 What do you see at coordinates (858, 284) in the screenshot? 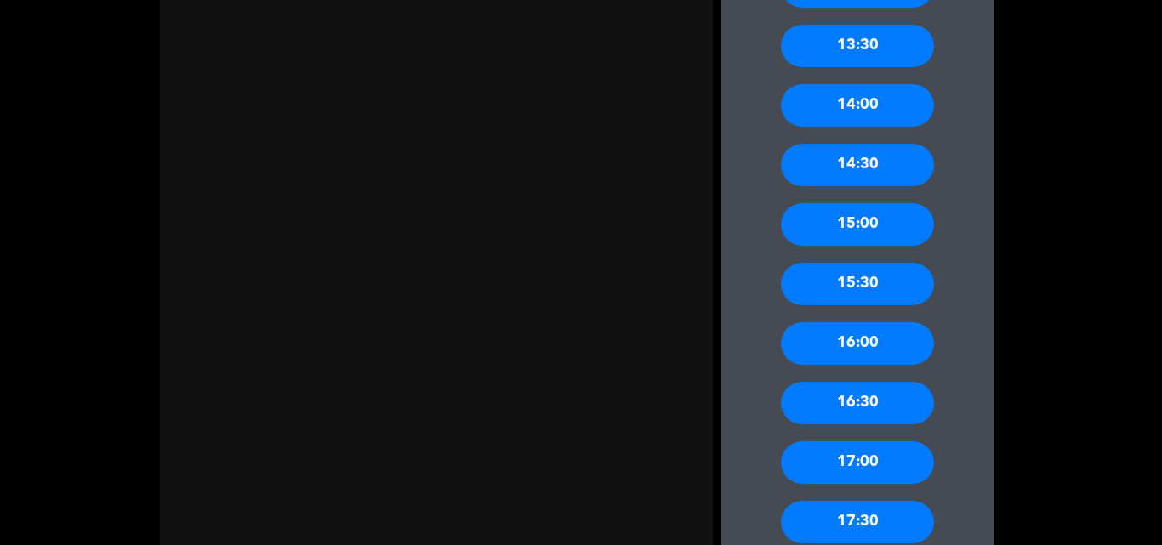
I see `div: 15:30` at bounding box center [858, 284].